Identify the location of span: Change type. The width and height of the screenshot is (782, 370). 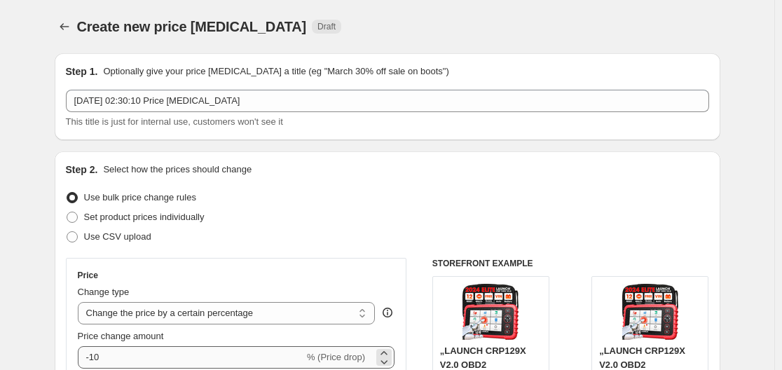
(104, 291).